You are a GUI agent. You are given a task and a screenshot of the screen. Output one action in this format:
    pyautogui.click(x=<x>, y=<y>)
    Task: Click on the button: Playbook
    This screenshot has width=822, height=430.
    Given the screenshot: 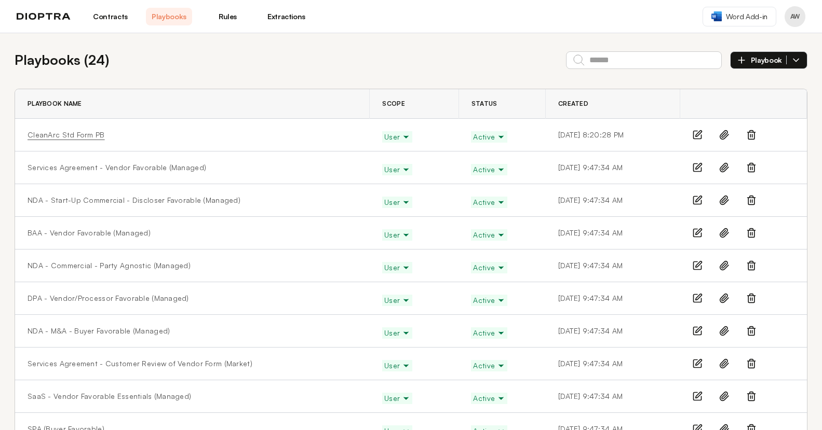 What is the action you would take?
    pyautogui.click(x=768, y=60)
    